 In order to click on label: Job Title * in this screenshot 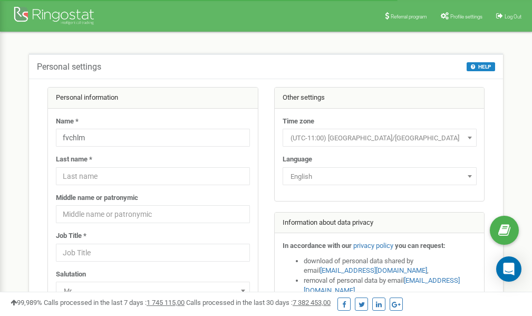, I will do `click(71, 236)`.